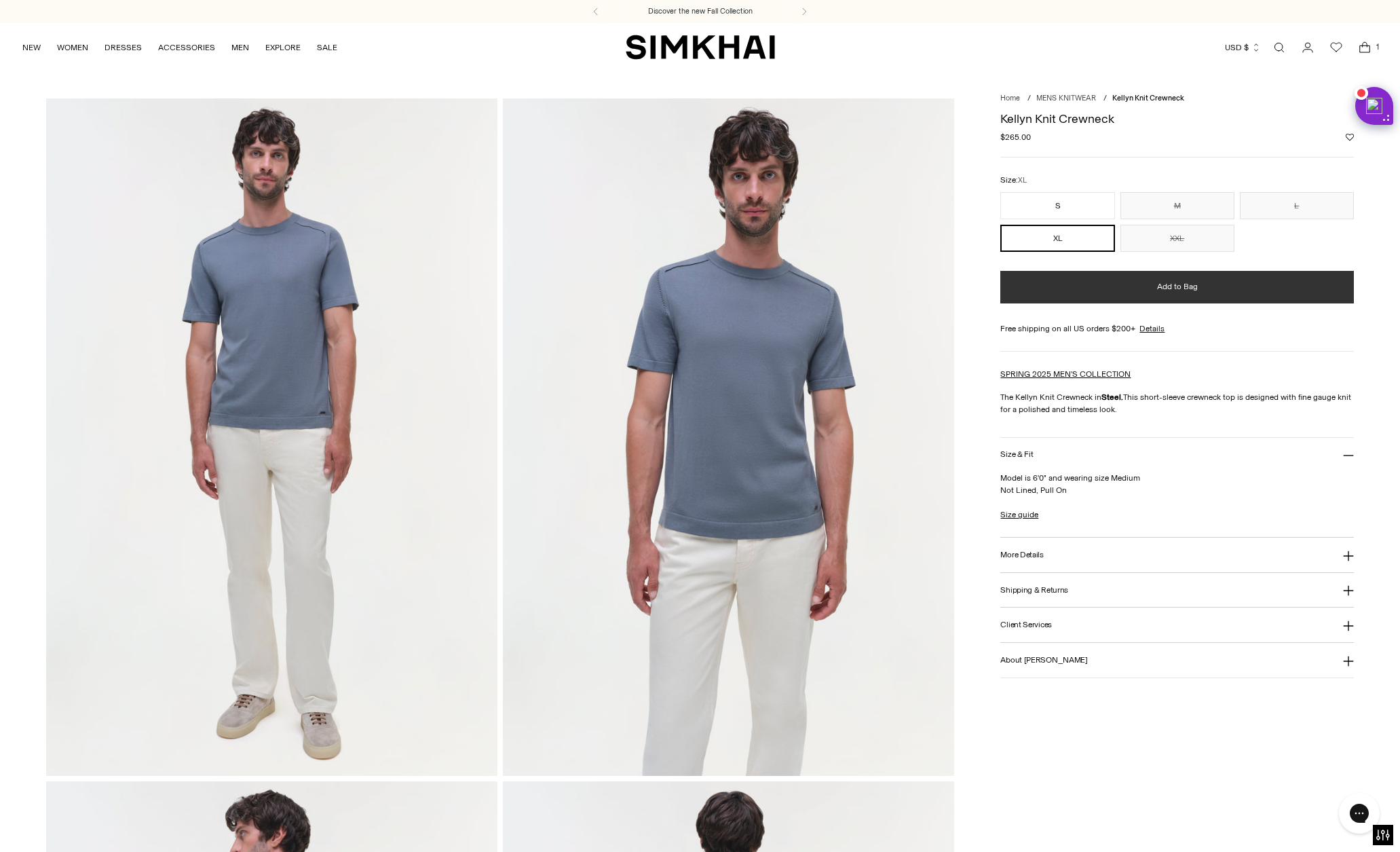  I want to click on a: SALE, so click(327, 48).